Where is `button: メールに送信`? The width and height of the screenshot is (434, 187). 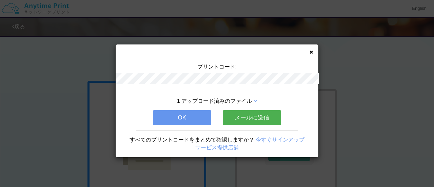 button: メールに送信 is located at coordinates (252, 118).